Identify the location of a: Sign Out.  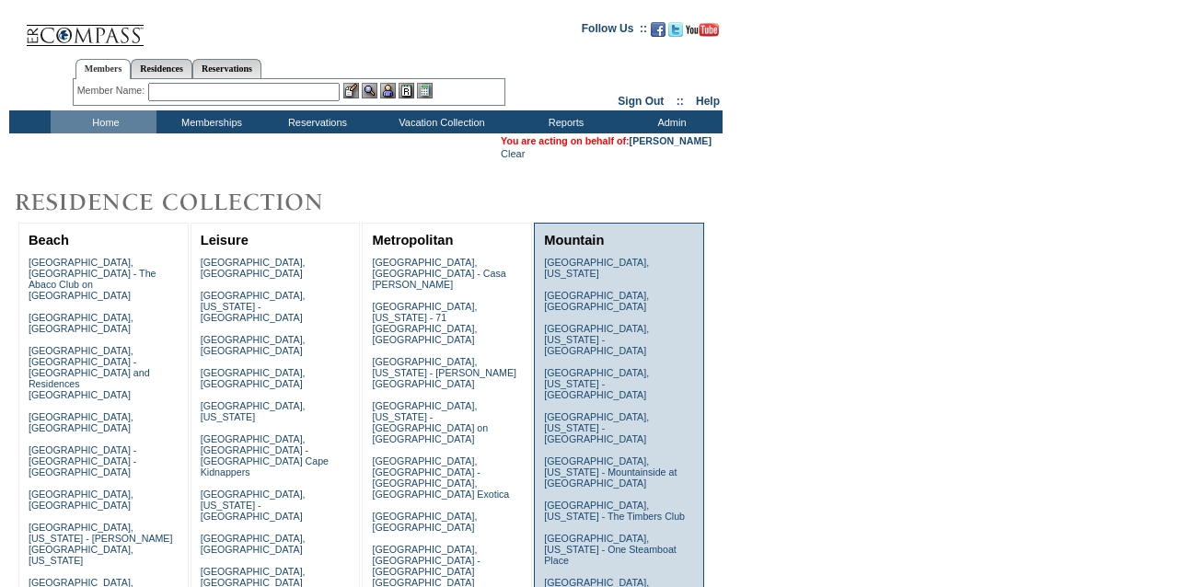
(641, 101).